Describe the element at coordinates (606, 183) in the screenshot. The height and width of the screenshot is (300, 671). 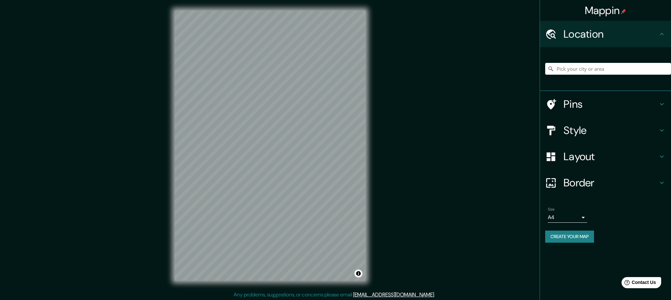
I see `div: Border` at that location.